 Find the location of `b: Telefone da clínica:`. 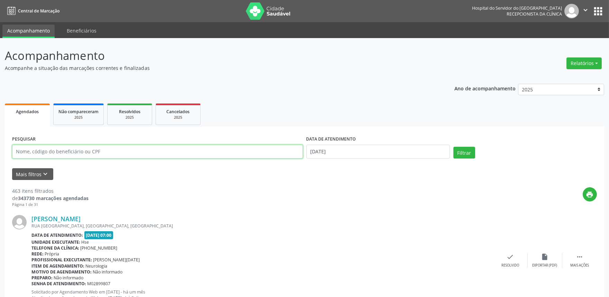

b: Telefone da clínica: is located at coordinates (55, 248).